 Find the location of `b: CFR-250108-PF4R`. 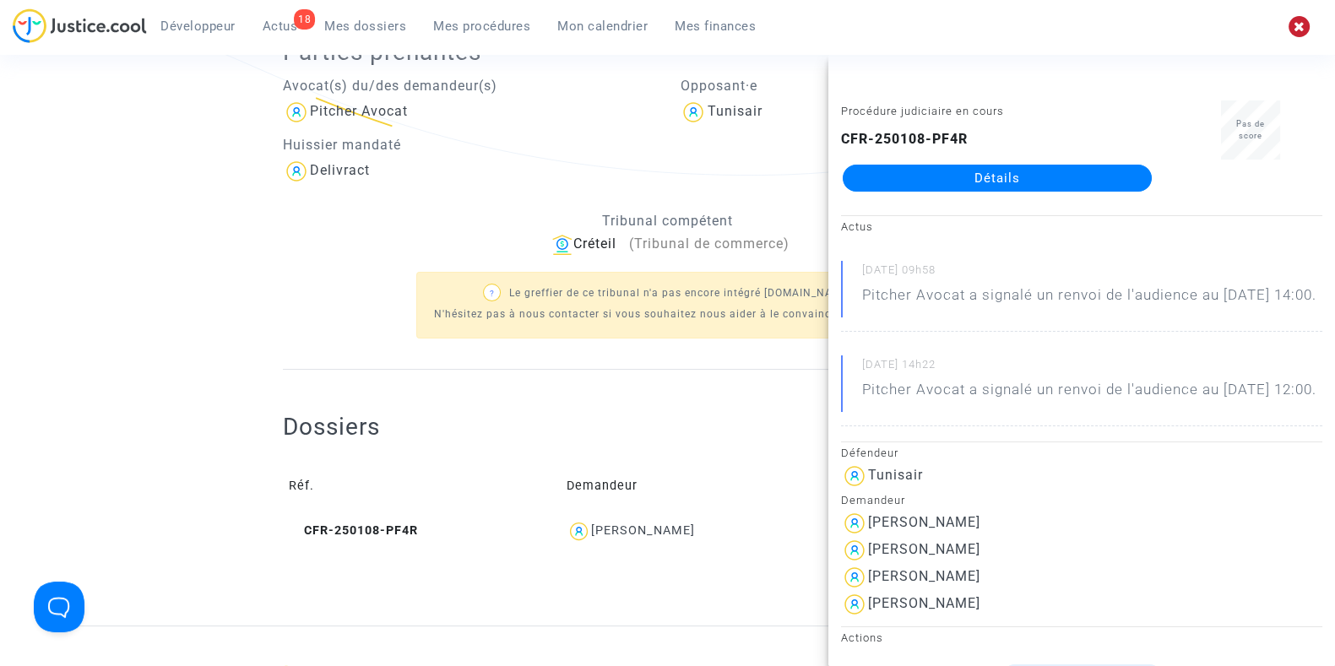

b: CFR-250108-PF4R is located at coordinates (904, 138).